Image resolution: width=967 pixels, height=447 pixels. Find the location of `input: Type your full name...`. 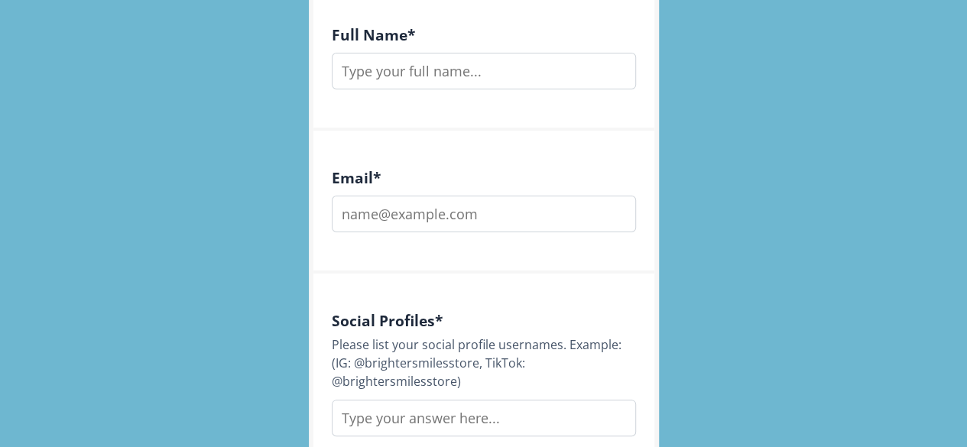

input: Type your full name... is located at coordinates (484, 71).